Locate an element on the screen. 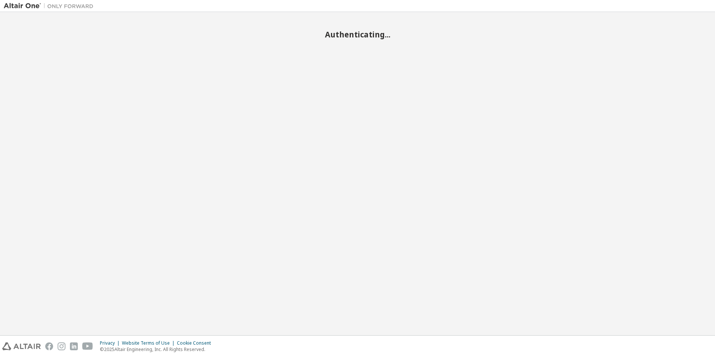  img: facebook.svg is located at coordinates (49, 346).